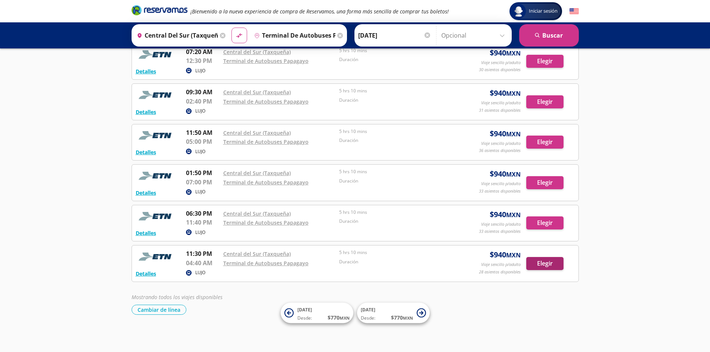 The width and height of the screenshot is (710, 352). Describe the element at coordinates (574, 11) in the screenshot. I see `button: English` at that location.